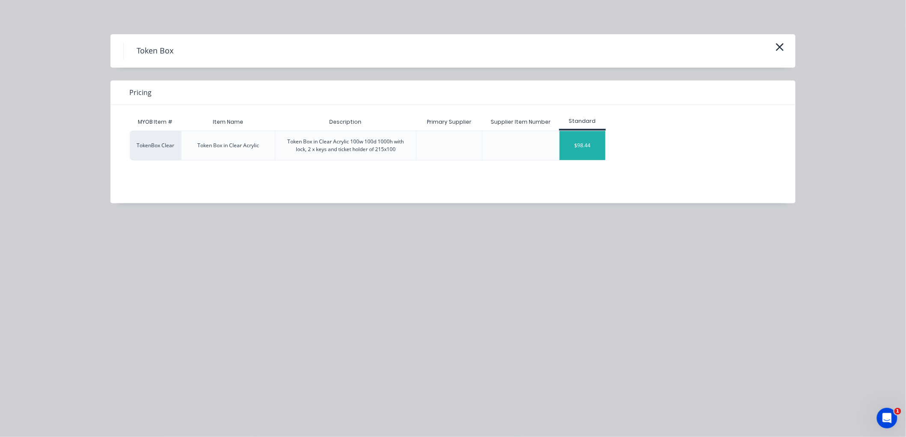 This screenshot has width=906, height=437. What do you see at coordinates (155, 122) in the screenshot?
I see `div: MYOB Item #` at bounding box center [155, 122].